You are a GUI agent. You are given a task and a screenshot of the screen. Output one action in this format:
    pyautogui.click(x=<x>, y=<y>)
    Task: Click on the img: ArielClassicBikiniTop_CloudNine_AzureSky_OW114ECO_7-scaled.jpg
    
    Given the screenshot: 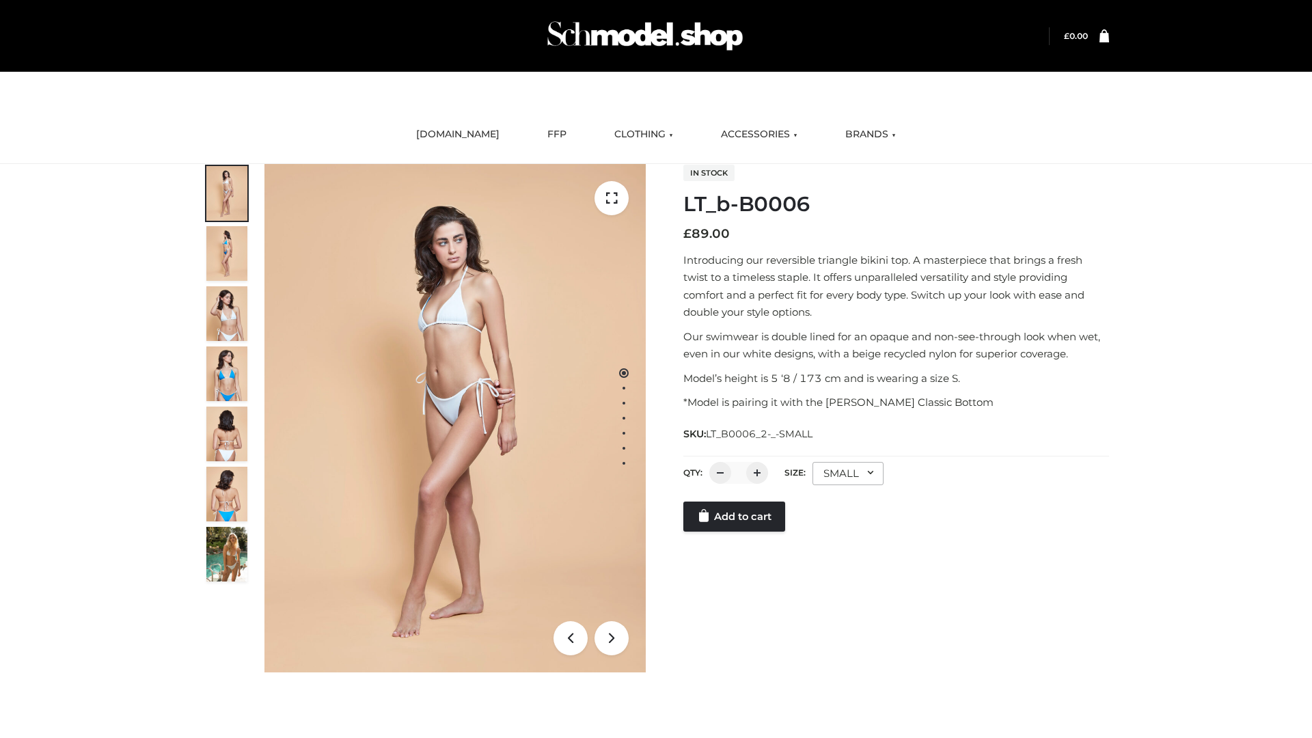 What is the action you would take?
    pyautogui.click(x=227, y=434)
    